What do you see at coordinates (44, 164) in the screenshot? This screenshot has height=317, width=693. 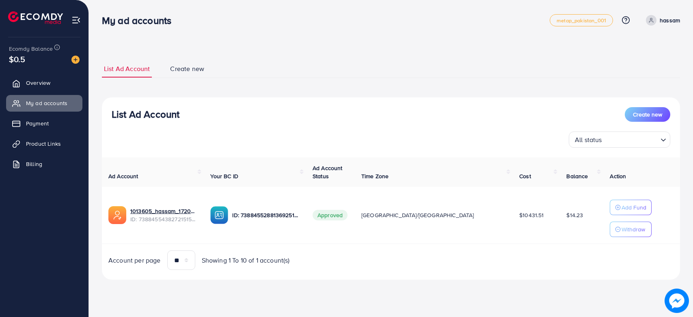 I see `a: Billing` at bounding box center [44, 164].